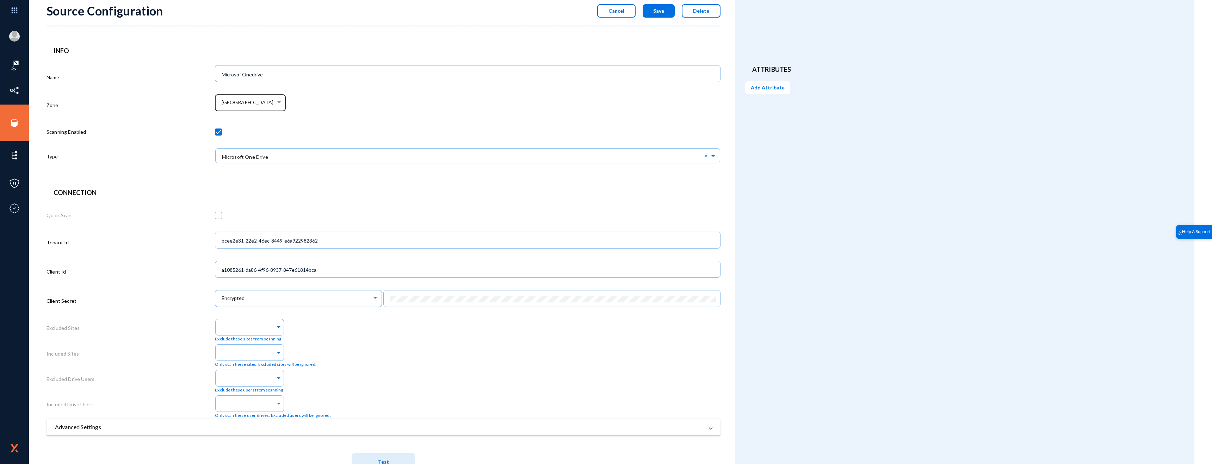 The image size is (1212, 464). I want to click on img: icon-sources.svg, so click(14, 123).